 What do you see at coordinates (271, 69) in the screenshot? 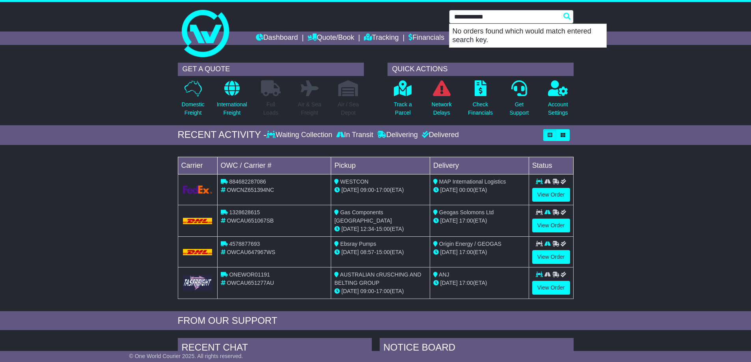
I see `div: GET A QUOTE` at bounding box center [271, 69].